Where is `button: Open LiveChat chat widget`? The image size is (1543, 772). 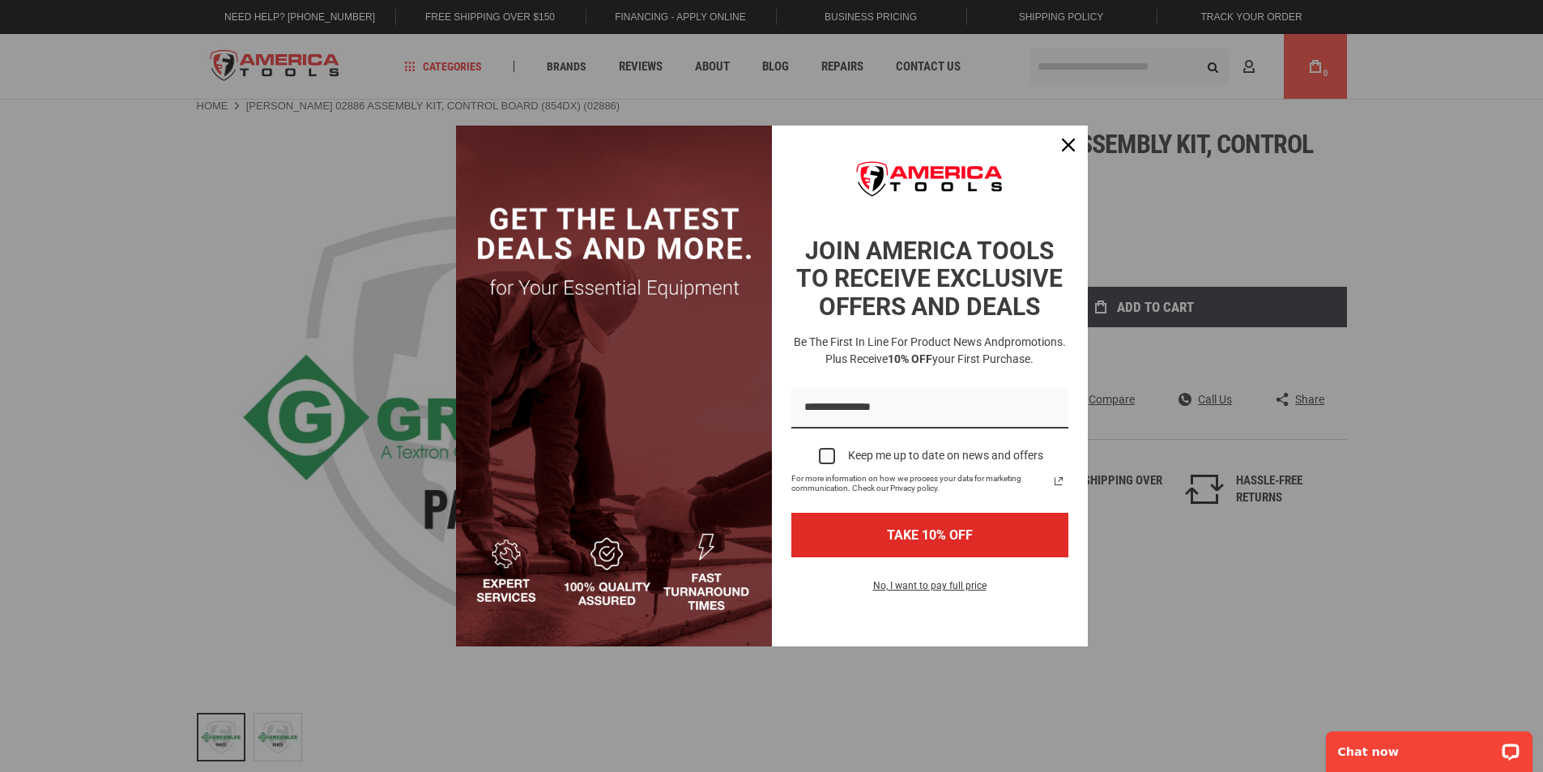
button: Open LiveChat chat widget is located at coordinates (196, 31).